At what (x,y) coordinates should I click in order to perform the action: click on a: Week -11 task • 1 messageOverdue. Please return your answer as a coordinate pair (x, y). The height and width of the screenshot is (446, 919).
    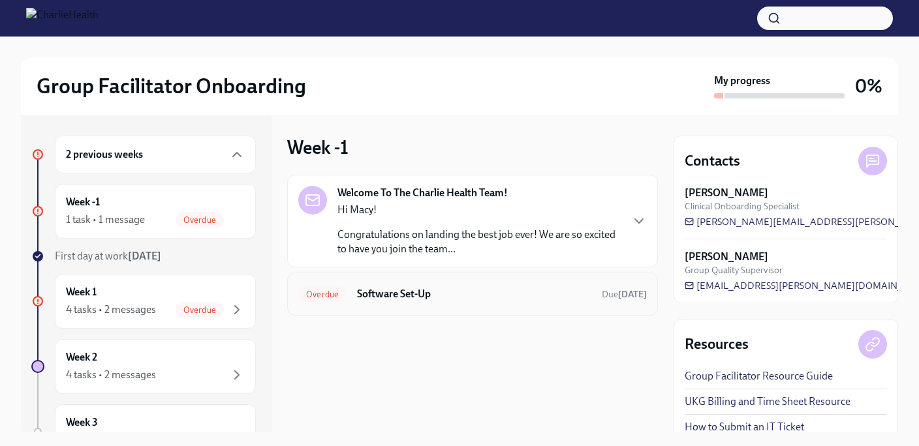
    Looking at the image, I should click on (144, 211).